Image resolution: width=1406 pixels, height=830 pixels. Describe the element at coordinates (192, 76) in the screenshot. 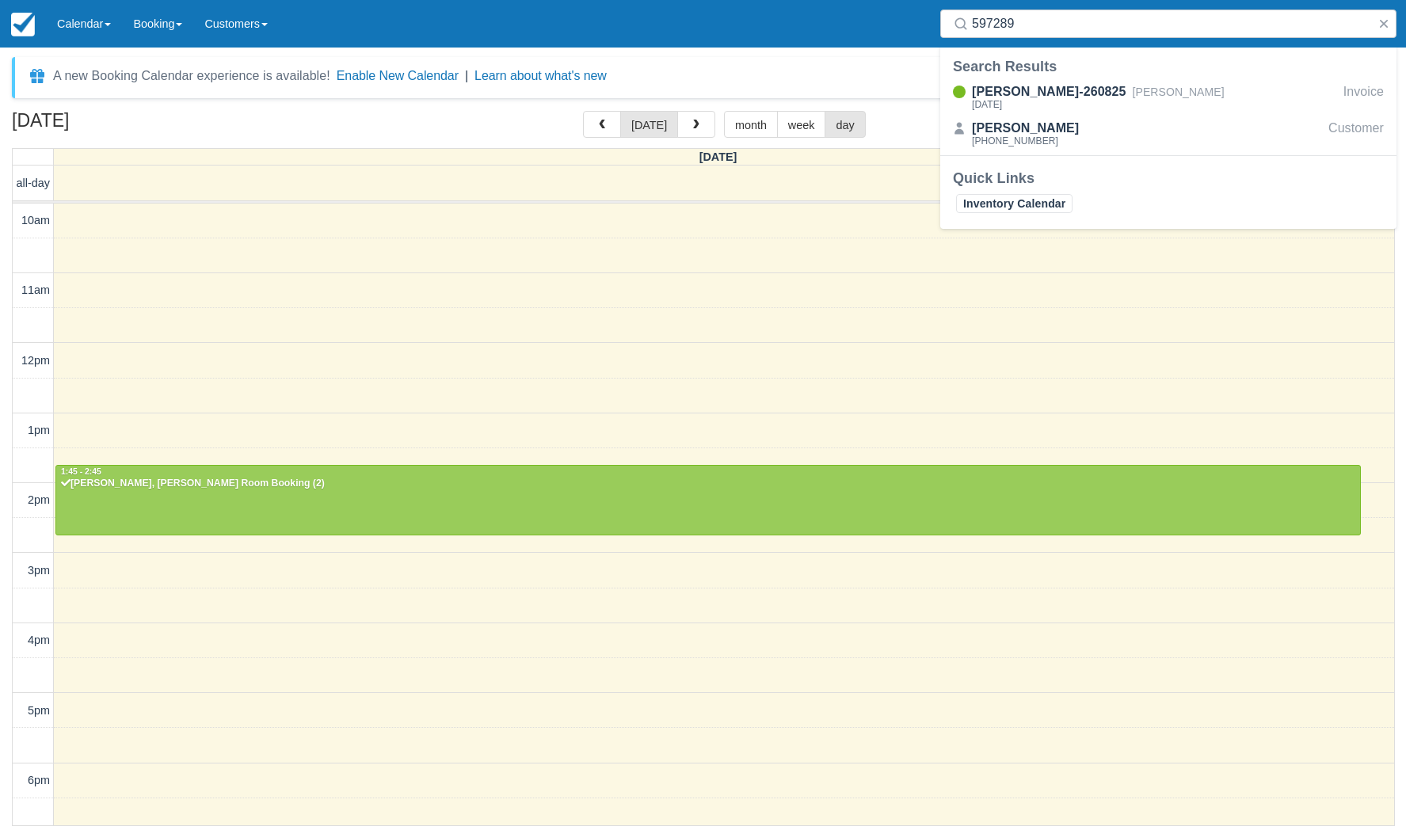

I see `div: A new Booking Calendar experience is available!` at that location.